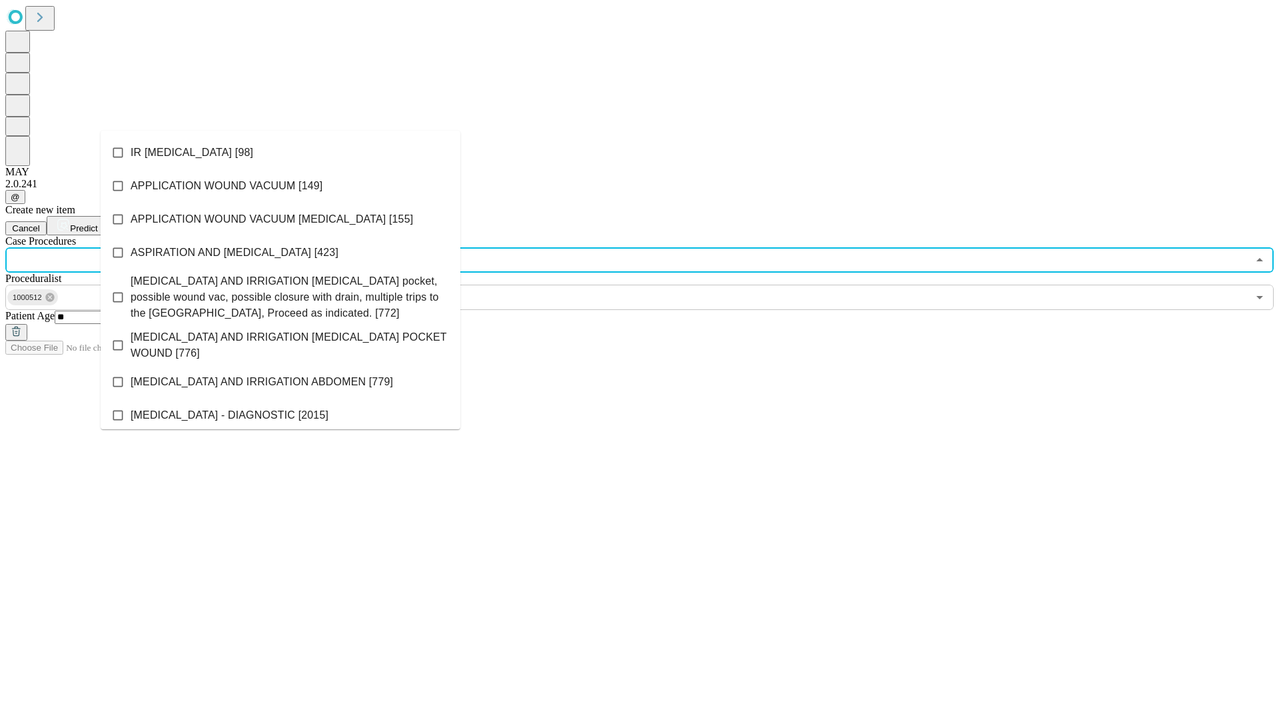 The height and width of the screenshot is (720, 1279). I want to click on button: Close, so click(1260, 260).